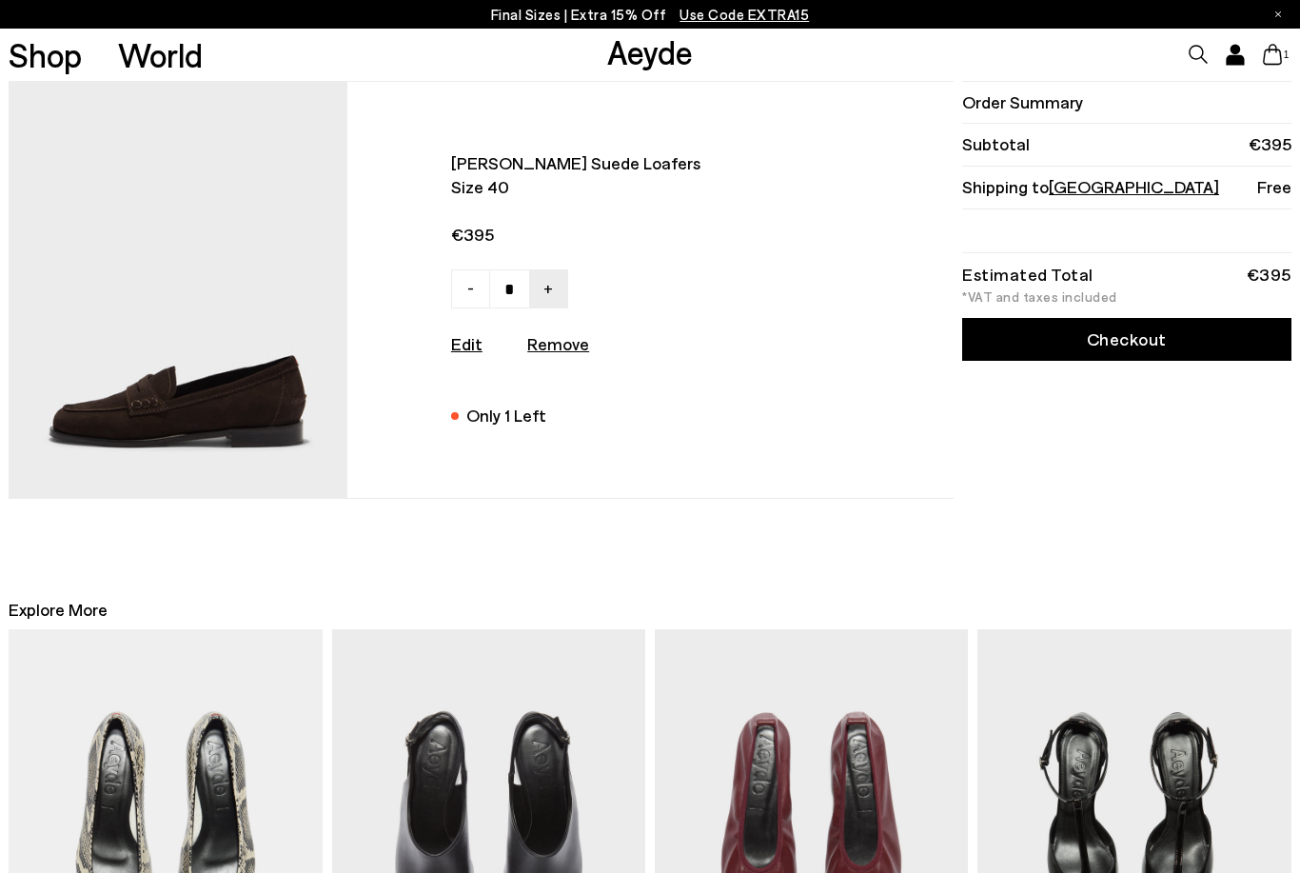 This screenshot has width=1300, height=873. I want to click on a: Edit, so click(466, 344).